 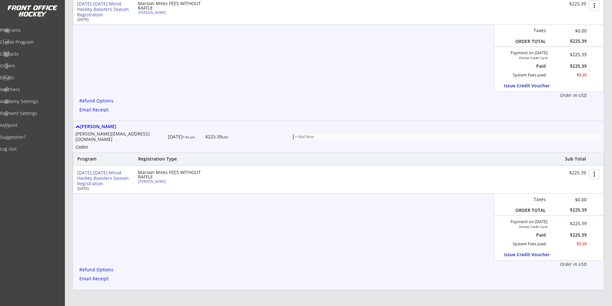 What do you see at coordinates (32, 11) in the screenshot?
I see `img: FOH%20White%20Logo%20Transparent.png` at bounding box center [32, 11].